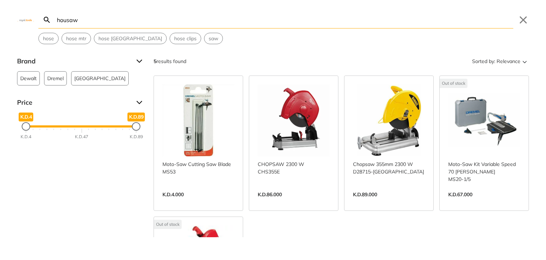 The image size is (546, 260). I want to click on div: K.D.89, so click(136, 137).